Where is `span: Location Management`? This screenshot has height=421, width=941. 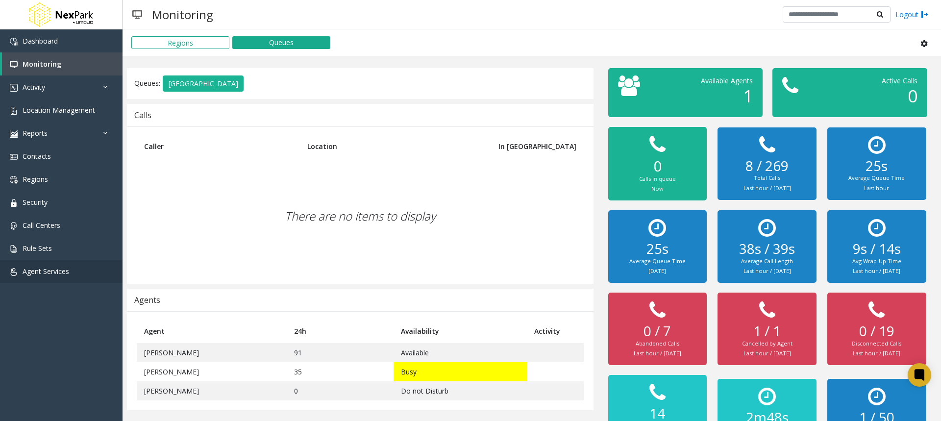 span: Location Management is located at coordinates (59, 110).